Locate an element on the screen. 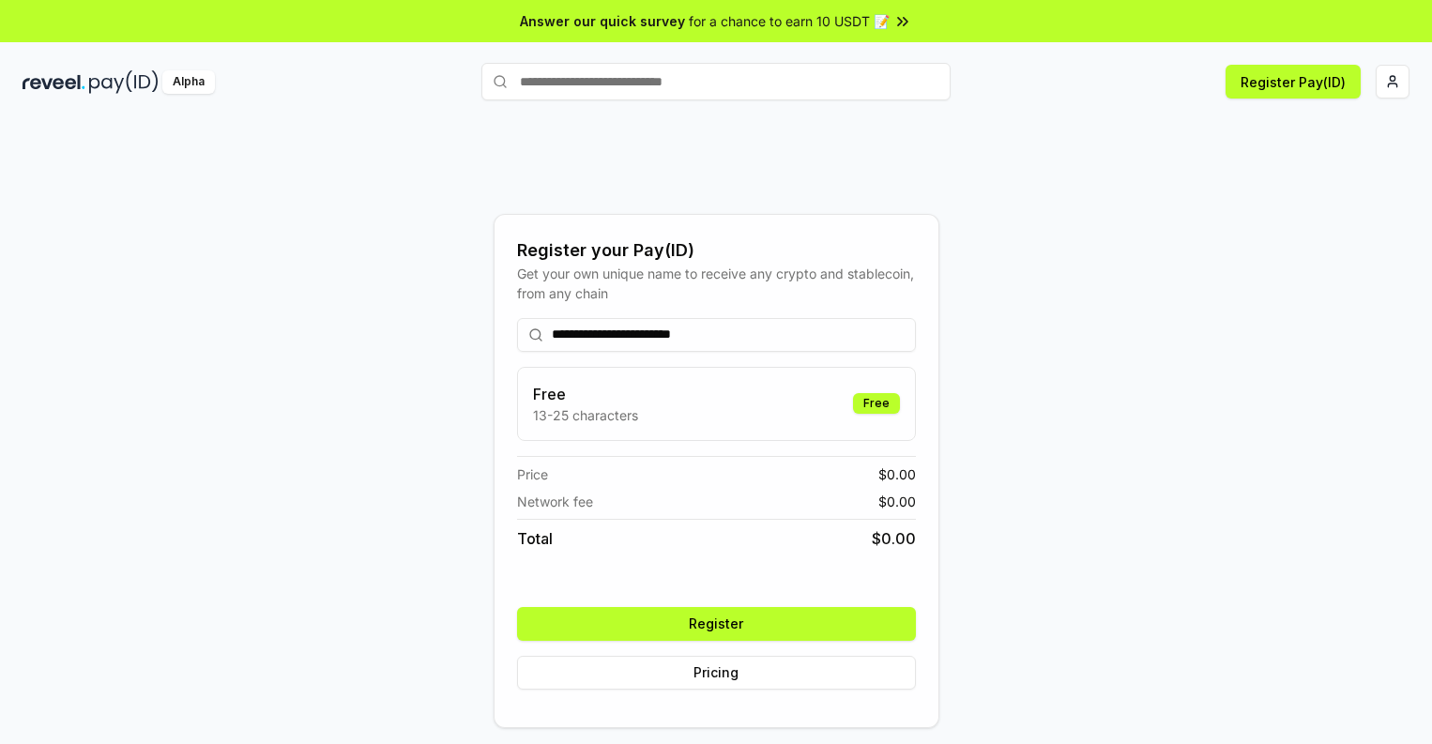  div: Register your Pay(ID) is located at coordinates (716, 250).